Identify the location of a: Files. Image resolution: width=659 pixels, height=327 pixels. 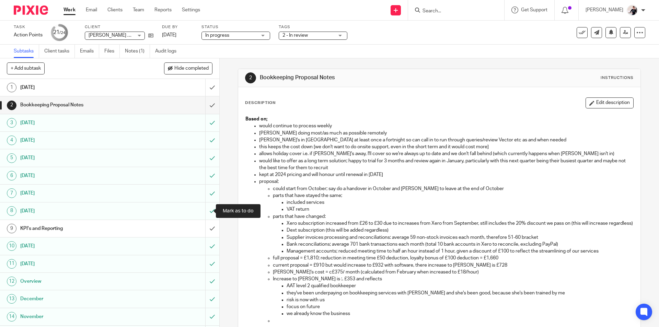
(112, 51).